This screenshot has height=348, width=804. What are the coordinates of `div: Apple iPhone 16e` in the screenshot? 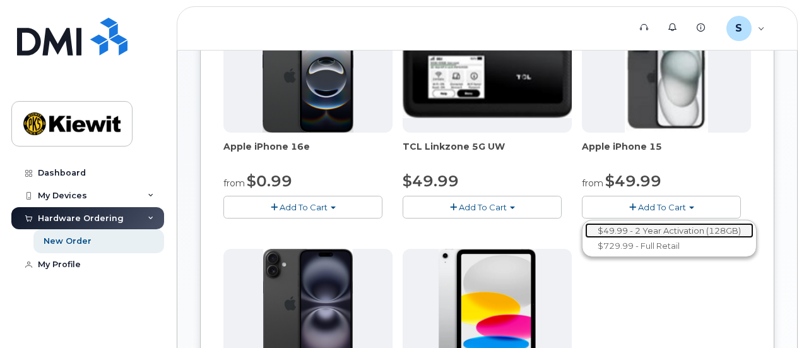 It's located at (308, 153).